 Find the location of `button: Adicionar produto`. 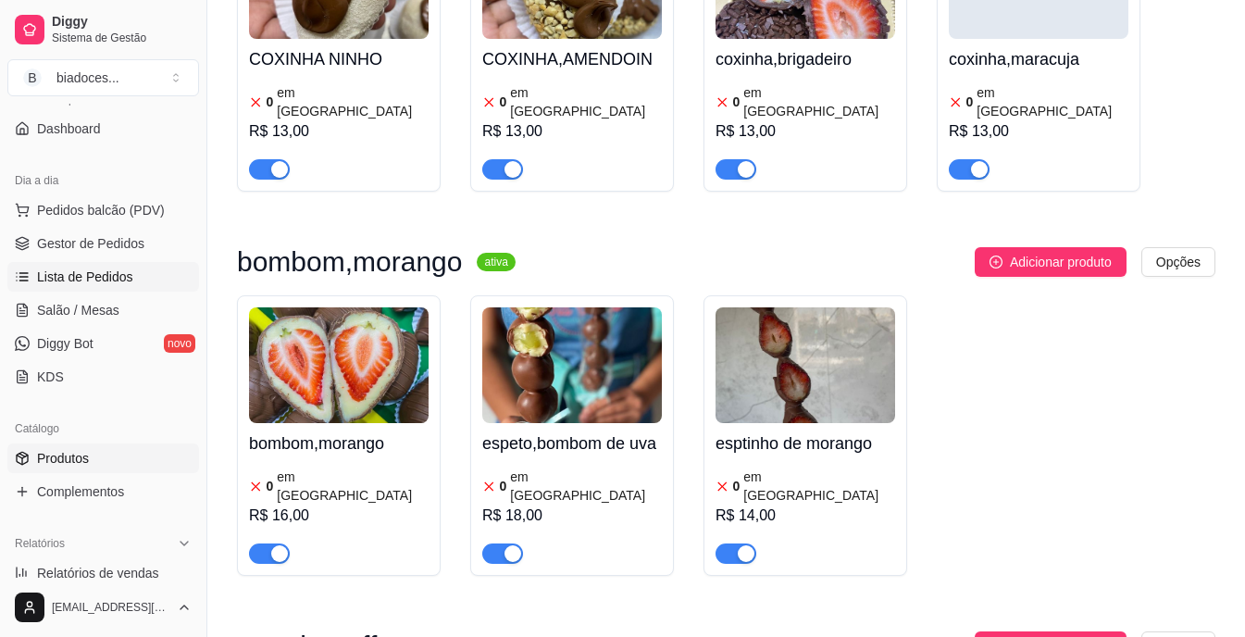

button: Adicionar produto is located at coordinates (1051, 262).